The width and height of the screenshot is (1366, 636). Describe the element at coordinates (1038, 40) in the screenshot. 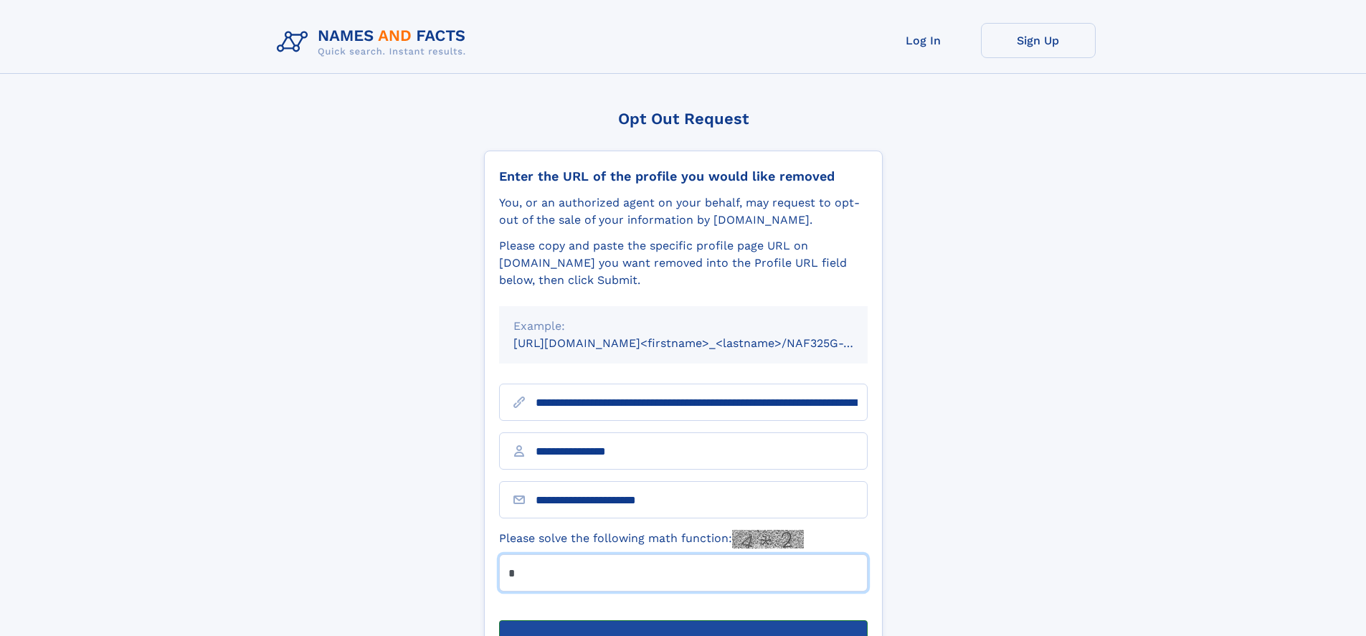

I see `a: Sign Up` at that location.